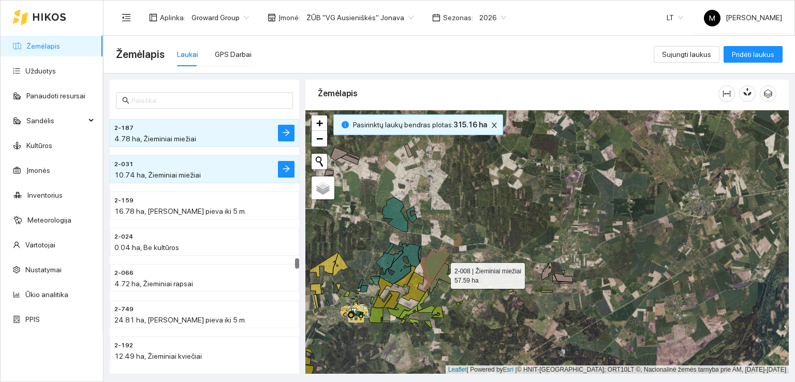  Describe the element at coordinates (43, 270) in the screenshot. I see `a: Nustatymai` at that location.